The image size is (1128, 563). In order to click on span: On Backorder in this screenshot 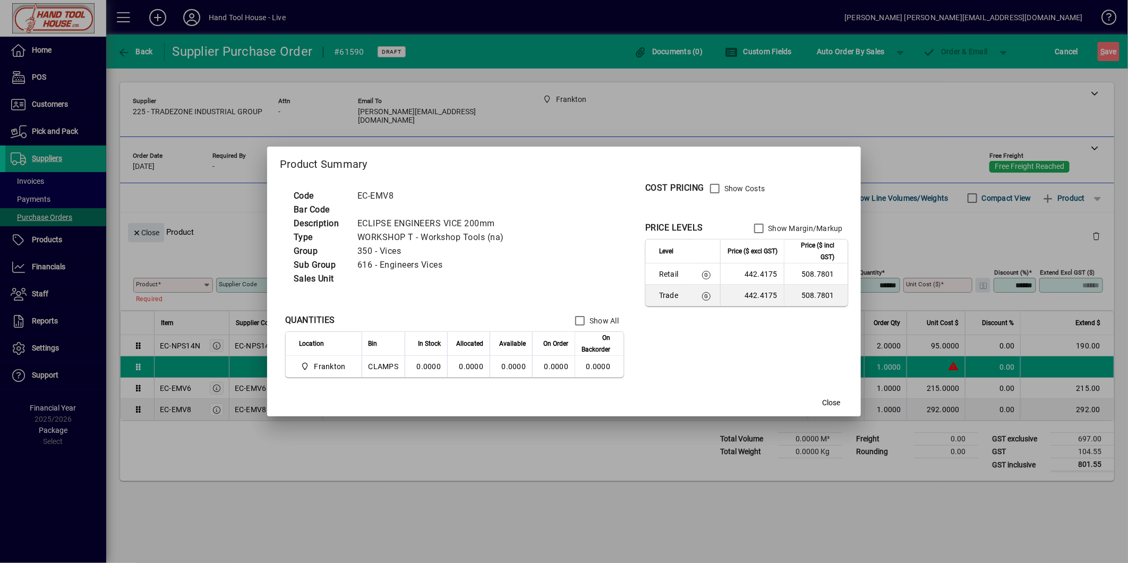, I will do `click(596, 344)`.